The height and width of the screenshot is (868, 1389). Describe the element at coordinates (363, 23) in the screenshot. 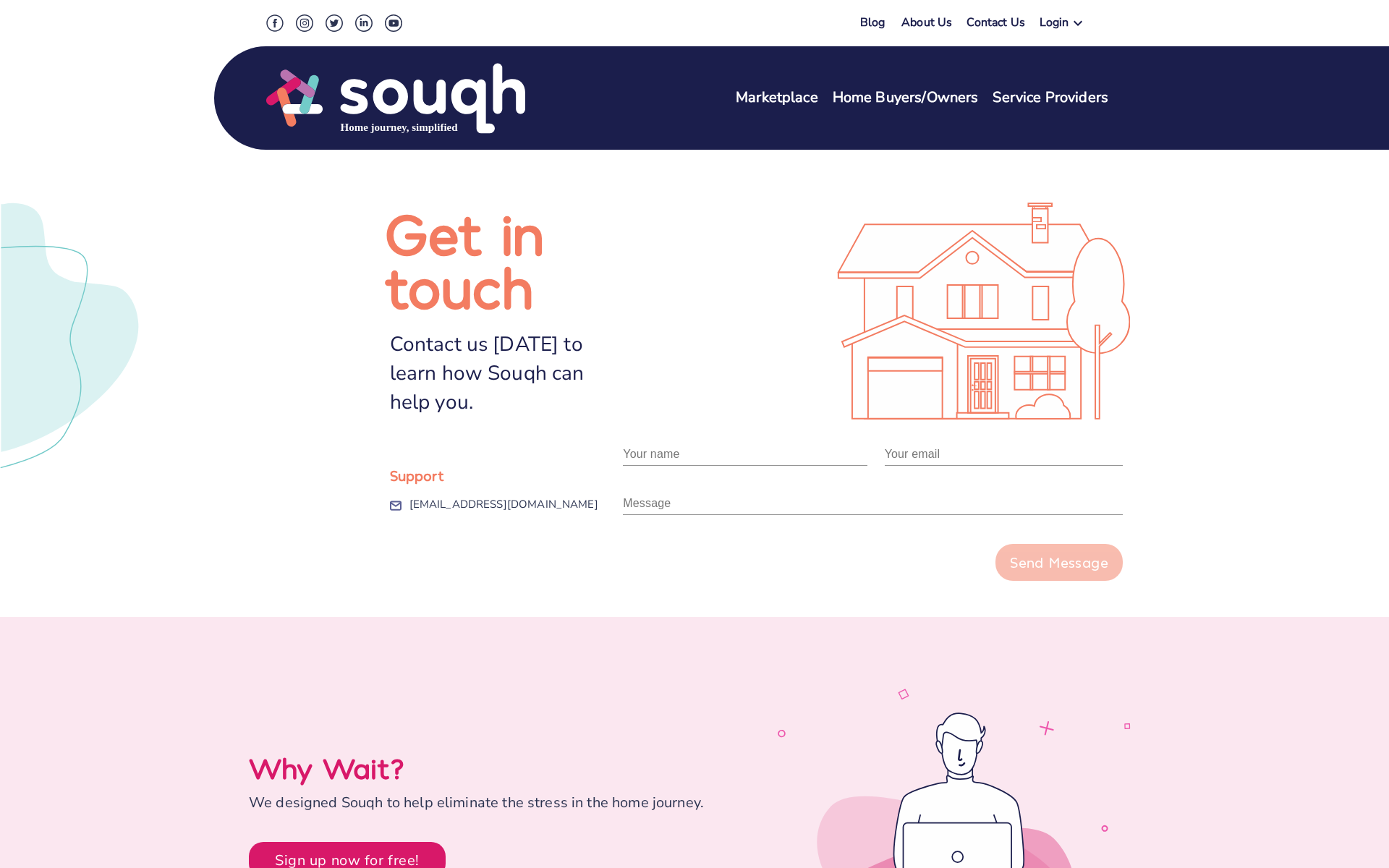

I see `img: LinkedIn Social Icon` at that location.